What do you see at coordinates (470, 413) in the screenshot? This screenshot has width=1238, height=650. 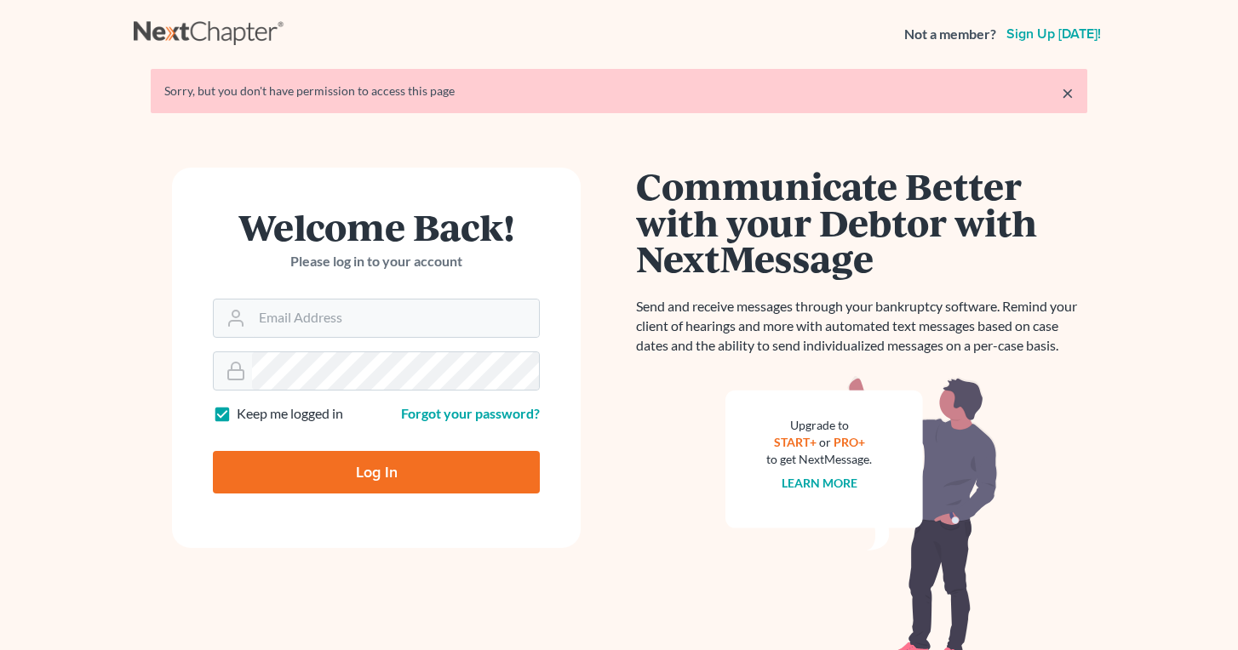 I see `a: Forgot your password?` at bounding box center [470, 413].